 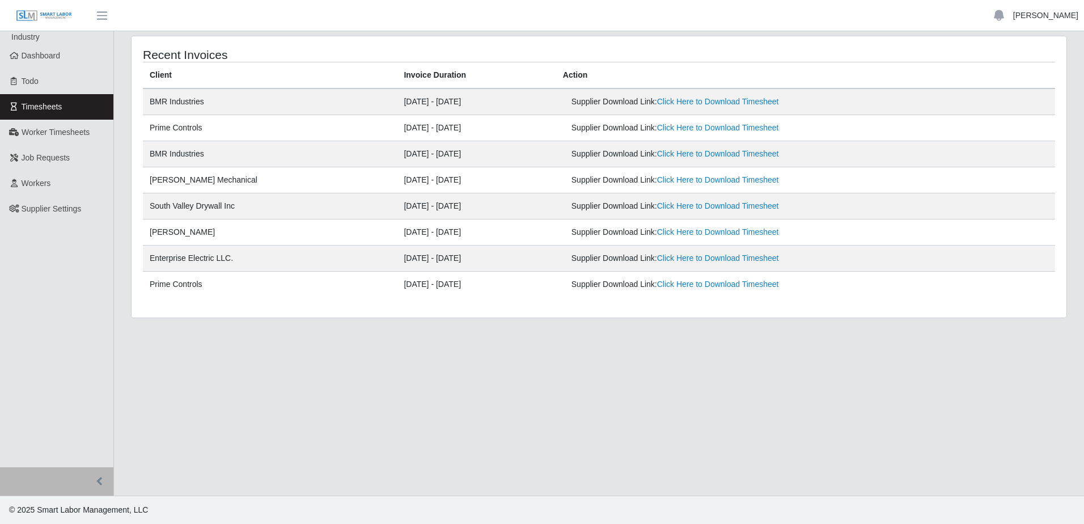 What do you see at coordinates (476, 75) in the screenshot?
I see `th: Invoice Duration` at bounding box center [476, 75].